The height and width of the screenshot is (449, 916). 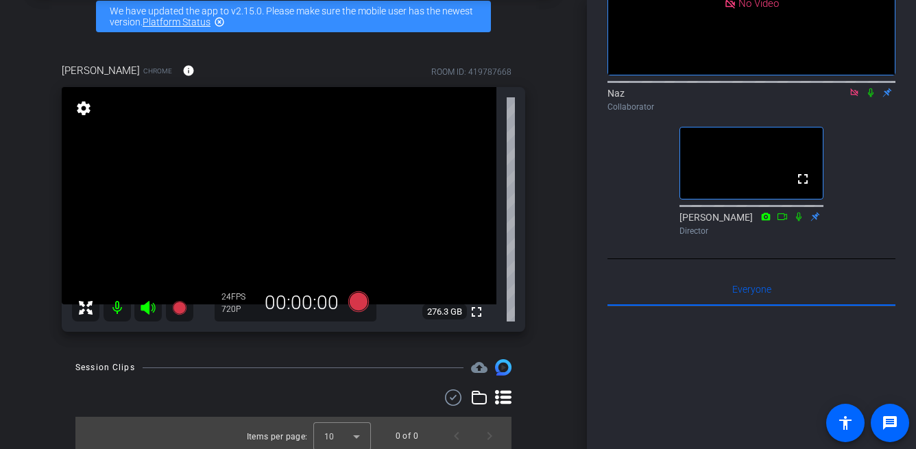 What do you see at coordinates (751, 289) in the screenshot?
I see `span: Everyone` at bounding box center [751, 289].